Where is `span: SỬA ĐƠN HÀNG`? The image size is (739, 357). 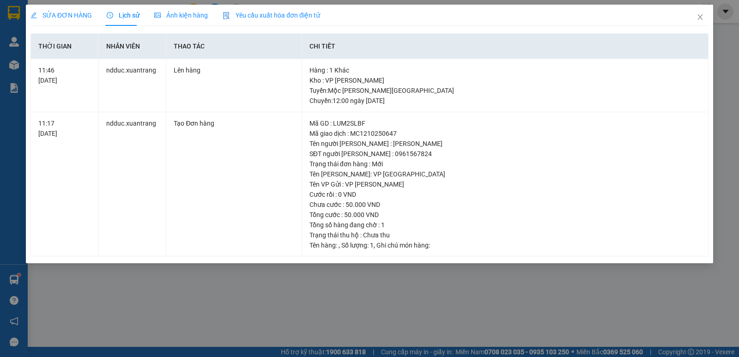
span: SỬA ĐƠN HÀNG is located at coordinates (61, 15).